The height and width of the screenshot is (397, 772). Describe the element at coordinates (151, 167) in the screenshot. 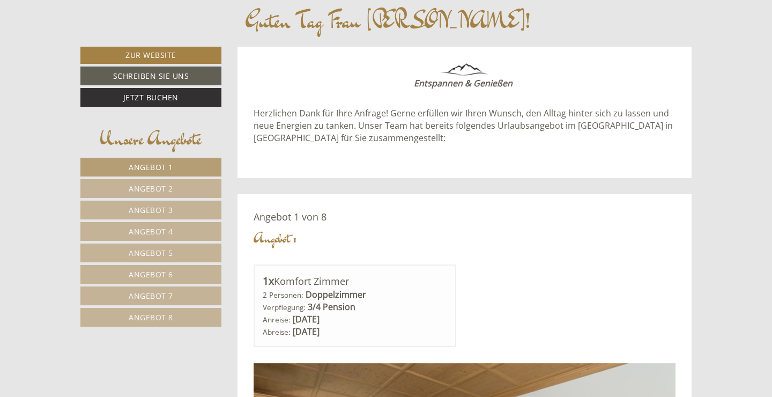

I see `span: Angebot 1` at that location.